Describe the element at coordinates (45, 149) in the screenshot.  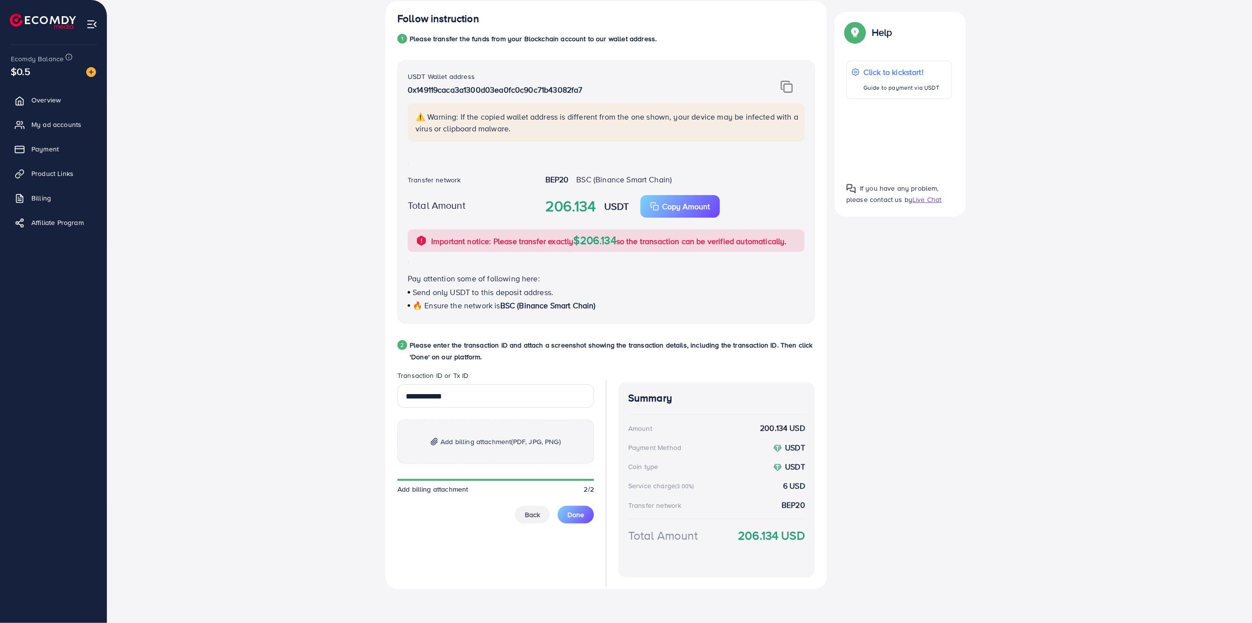
I see `span: Payment` at that location.